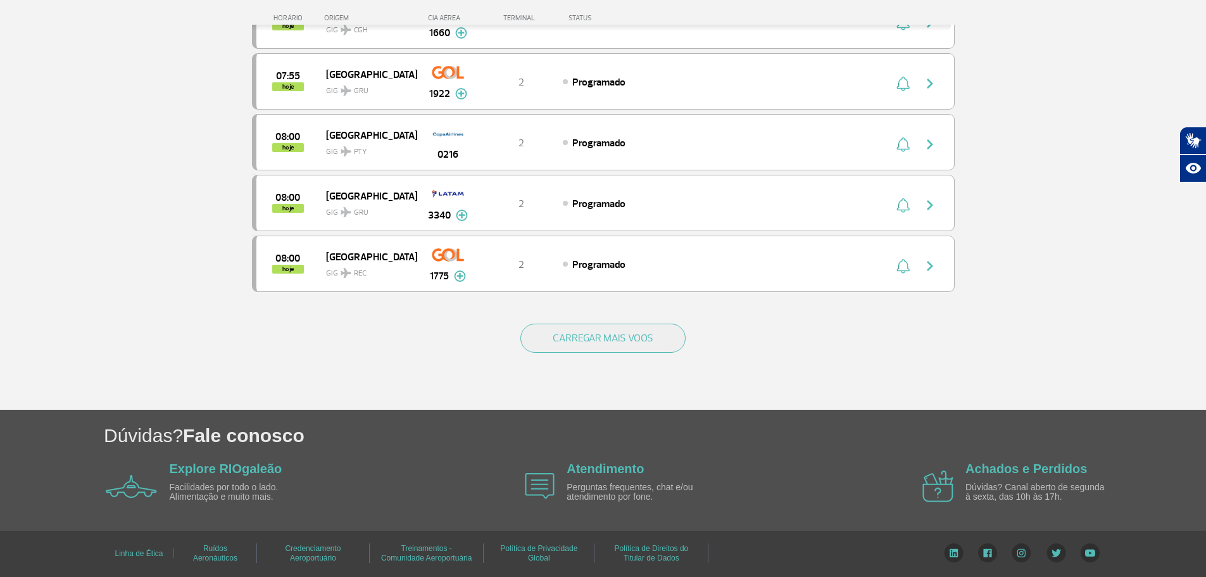  What do you see at coordinates (448, 155) in the screenshot?
I see `span: 0216` at bounding box center [448, 155].